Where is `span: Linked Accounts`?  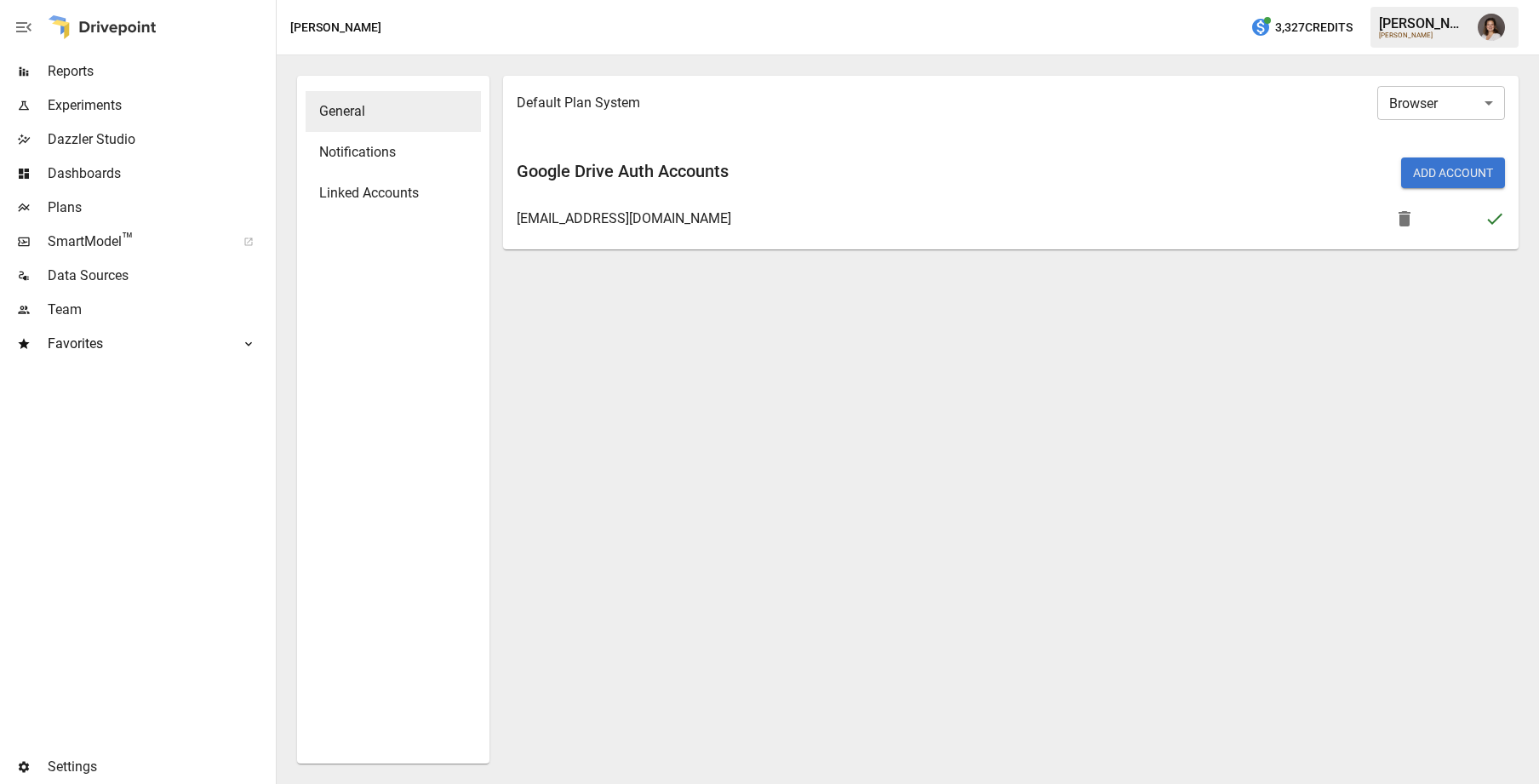 span: Linked Accounts is located at coordinates (393, 194).